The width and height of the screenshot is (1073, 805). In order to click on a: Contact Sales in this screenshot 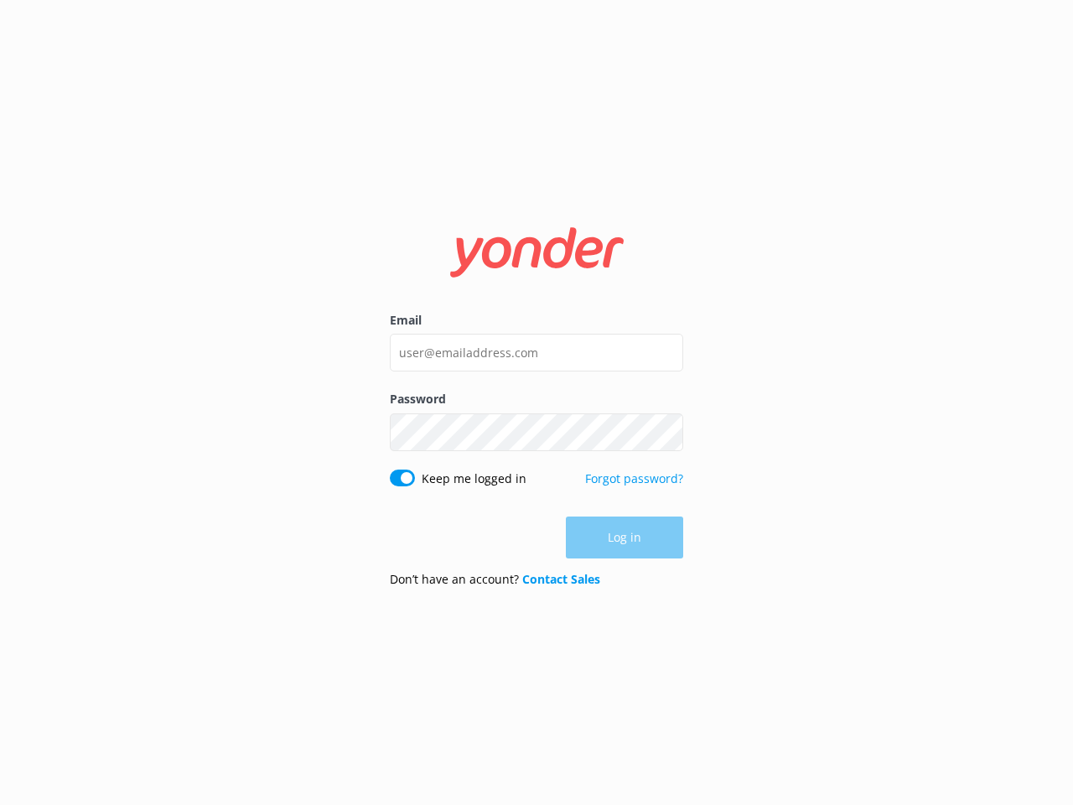, I will do `click(561, 578)`.